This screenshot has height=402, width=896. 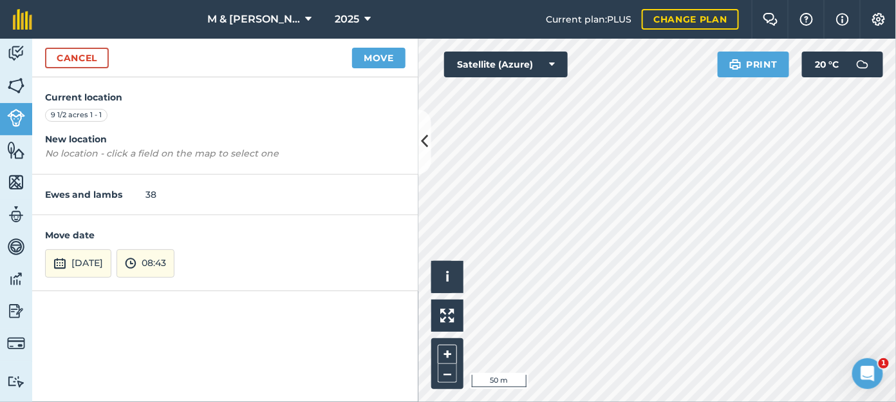 I want to click on div: 38, so click(x=225, y=194).